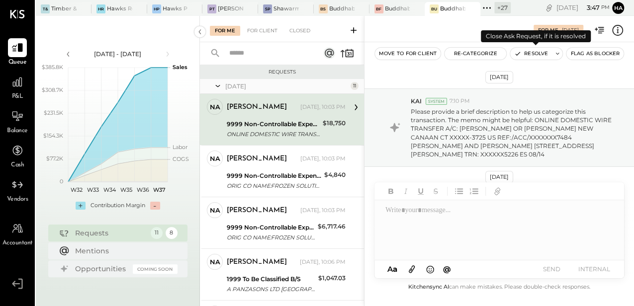 This screenshot has width=634, height=306. I want to click on text: W35, so click(126, 190).